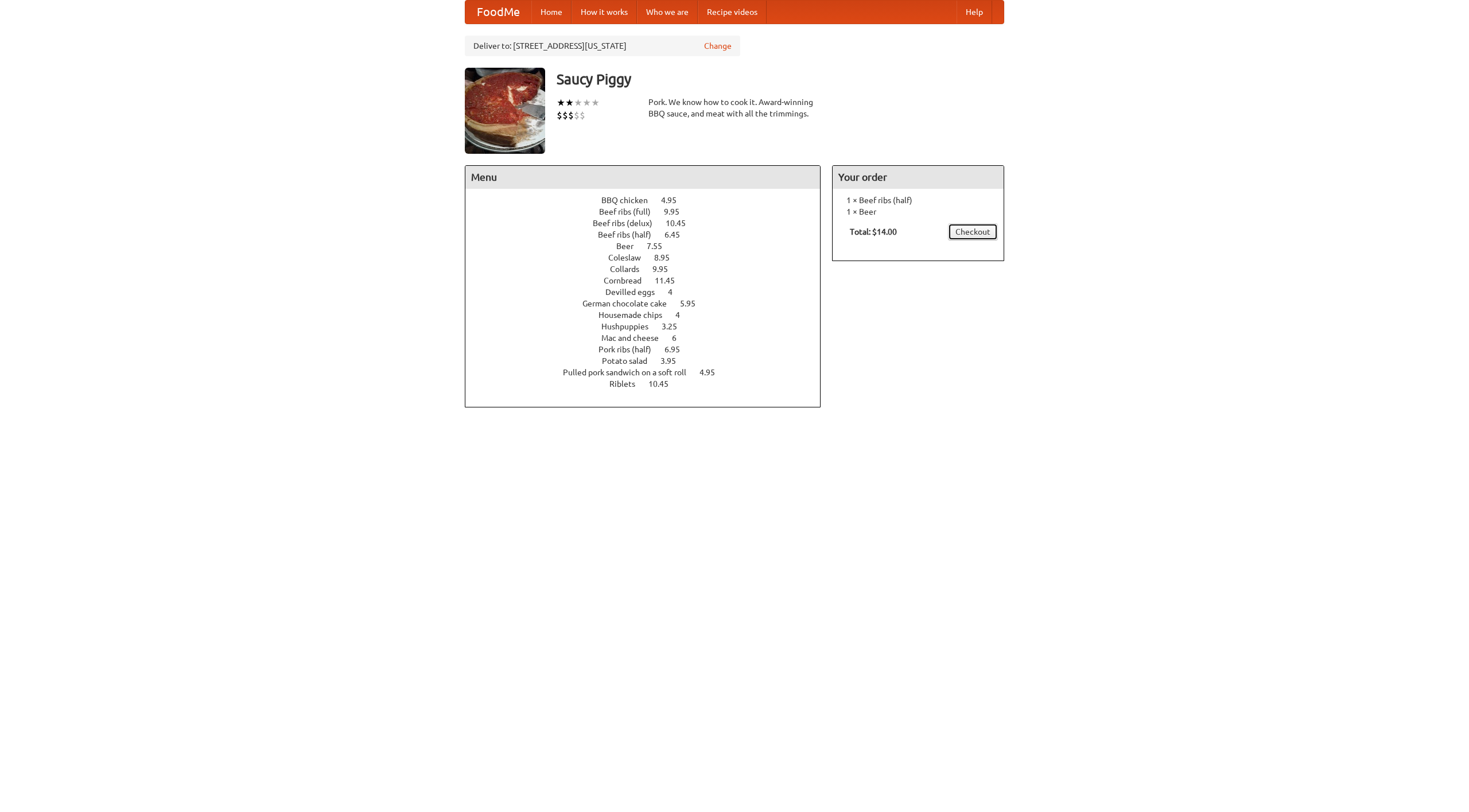 Image resolution: width=1469 pixels, height=812 pixels. What do you see at coordinates (631, 350) in the screenshot?
I see `span: Pork ribs (half)` at bounding box center [631, 350].